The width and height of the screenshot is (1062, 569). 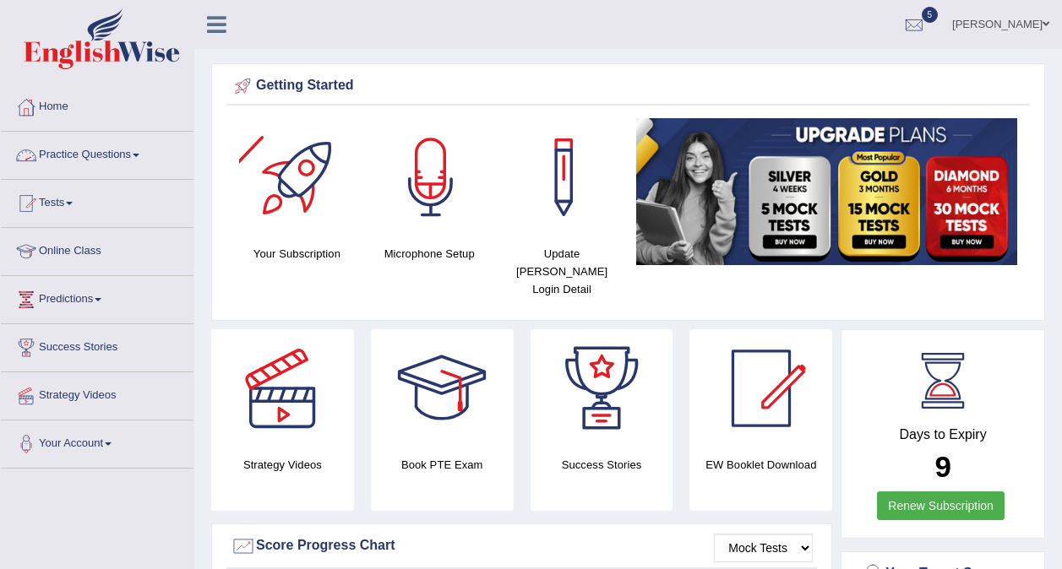 I want to click on h4: Book PTE Exam, so click(x=442, y=465).